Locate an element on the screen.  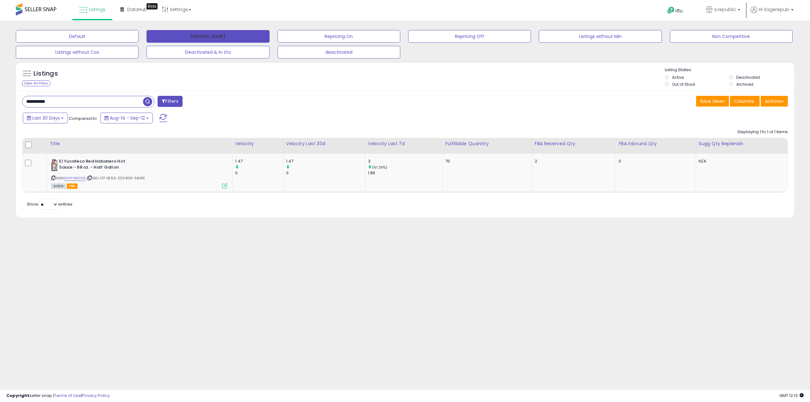
div: Clear All Filters is located at coordinates (36, 83).